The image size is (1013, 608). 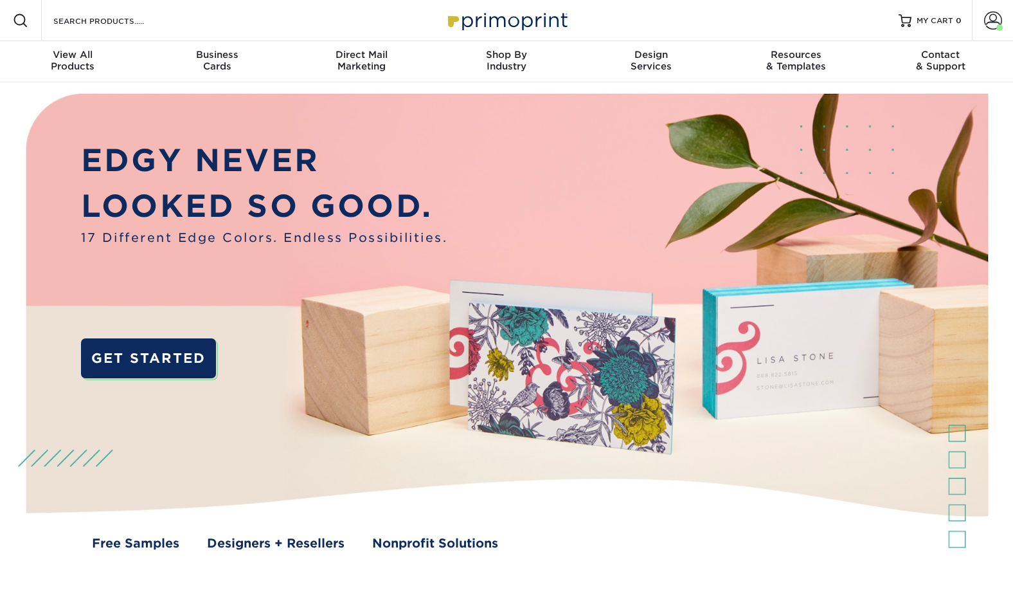 What do you see at coordinates (264, 238) in the screenshot?
I see `span: 17 Different Edge Colors. Endless Possibilities.` at bounding box center [264, 238].